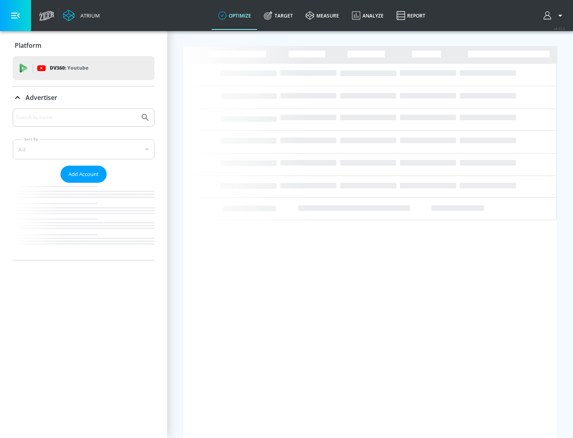 This screenshot has height=438, width=573. I want to click on p: DV360:, so click(69, 68).